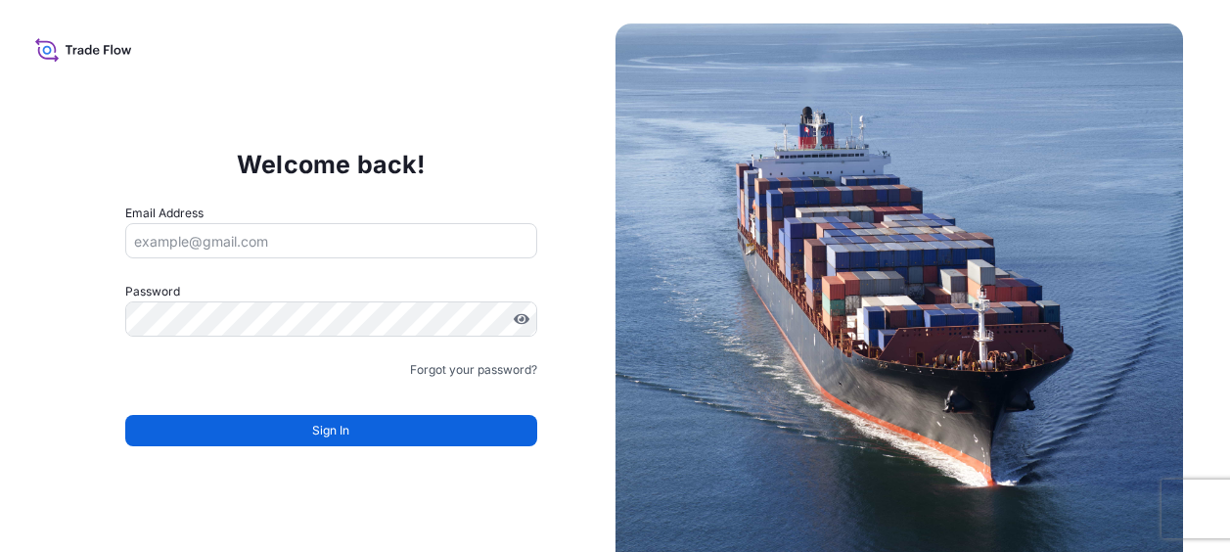 This screenshot has width=1230, height=552. Describe the element at coordinates (331, 292) in the screenshot. I see `label: Password` at that location.